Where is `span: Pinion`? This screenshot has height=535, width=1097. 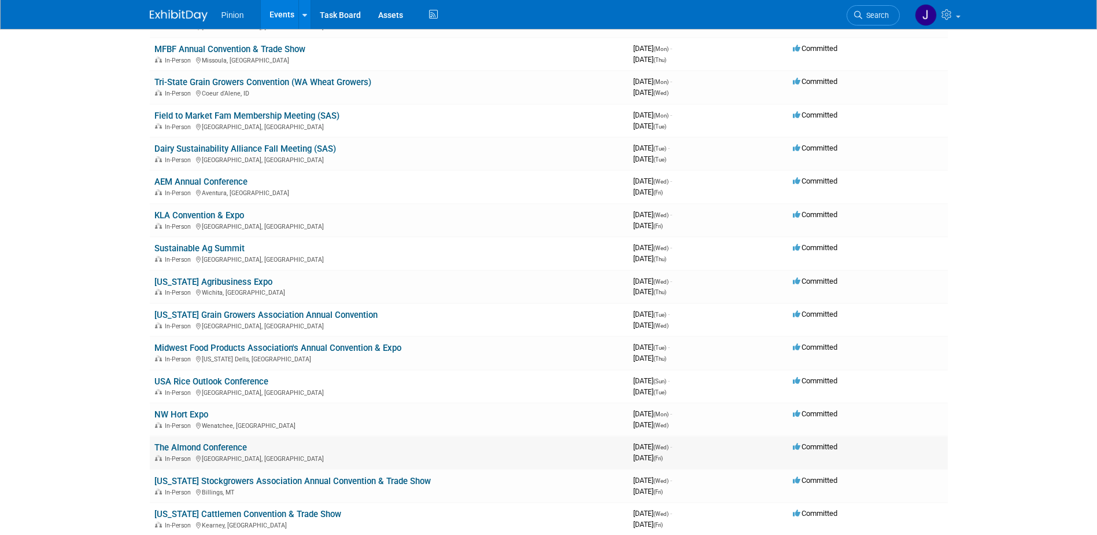 span: Pinion is located at coordinates (233, 15).